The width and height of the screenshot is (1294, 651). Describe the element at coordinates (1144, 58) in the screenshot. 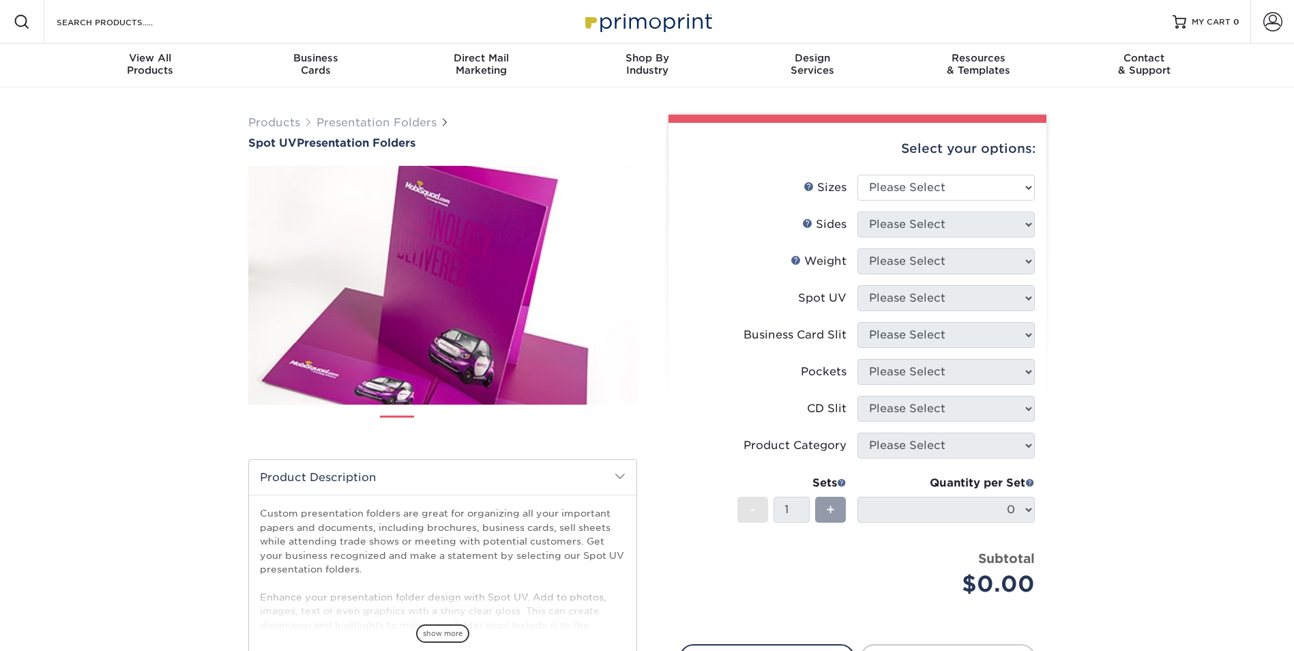

I see `span: Contact` at that location.